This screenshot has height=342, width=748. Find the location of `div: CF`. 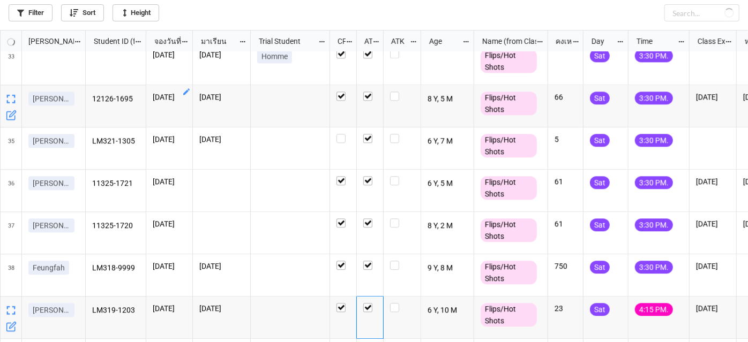

div: CF is located at coordinates (338, 41).